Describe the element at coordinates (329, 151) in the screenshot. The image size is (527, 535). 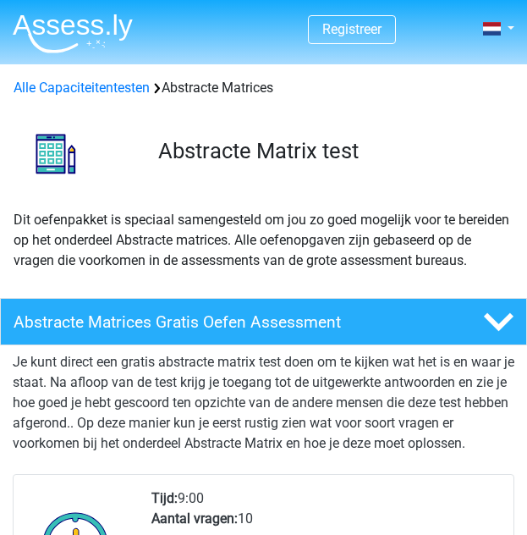
I see `h3: Abstracte Matrix test` at that location.